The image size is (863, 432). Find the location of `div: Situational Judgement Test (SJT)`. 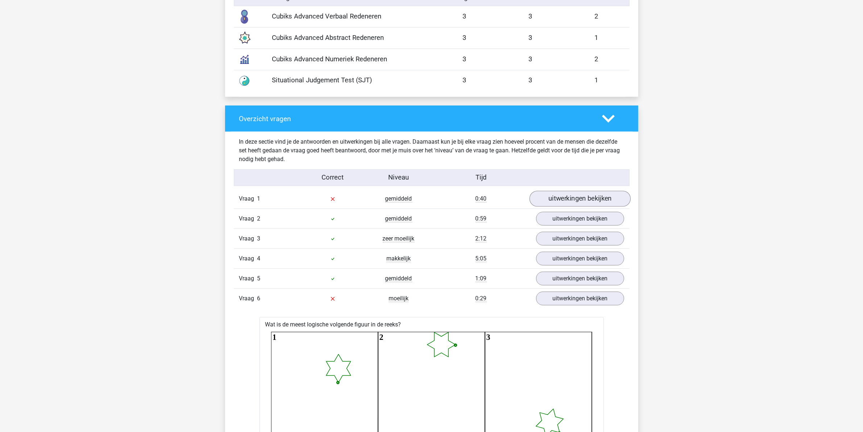

div: Situational Judgement Test (SJT) is located at coordinates (349, 80).